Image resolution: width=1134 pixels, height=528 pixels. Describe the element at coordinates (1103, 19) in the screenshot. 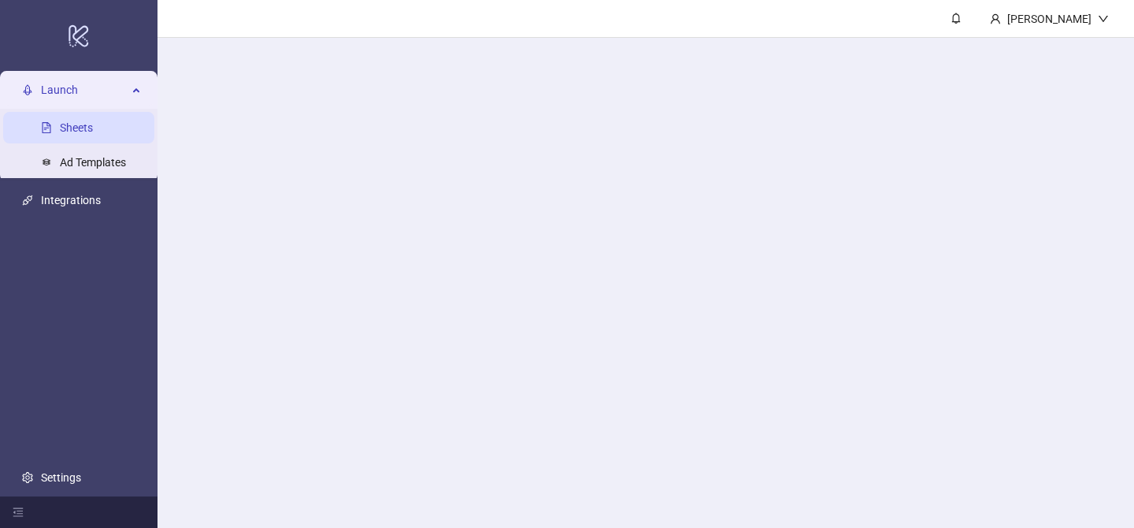

I see `span: down` at that location.